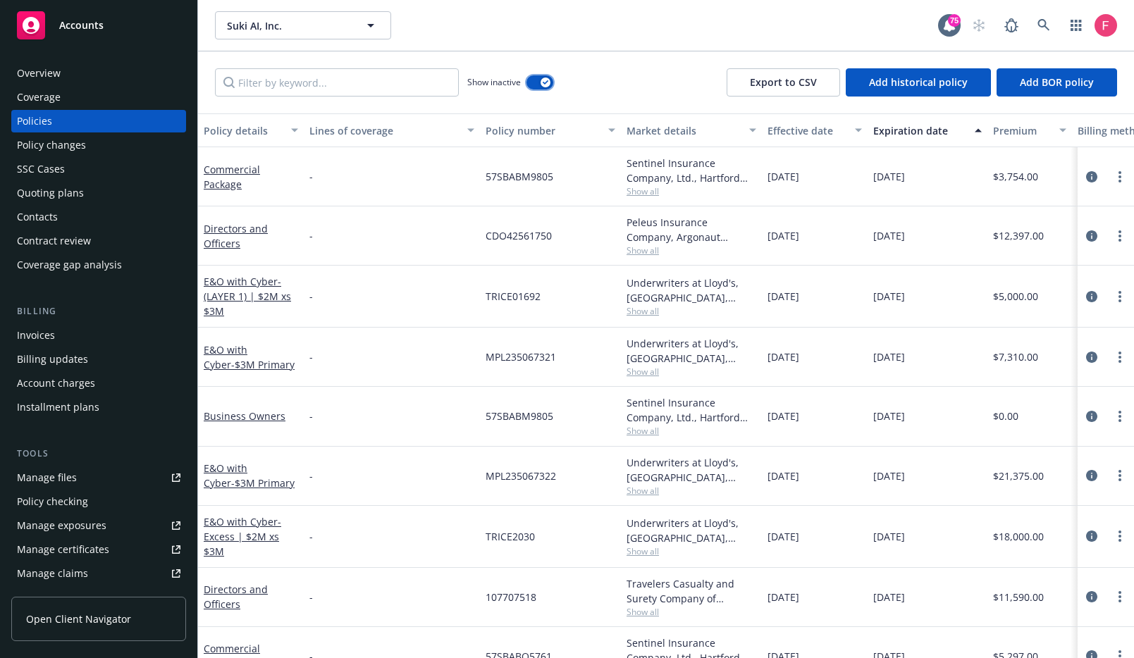 The height and width of the screenshot is (658, 1134). What do you see at coordinates (245, 416) in the screenshot?
I see `a: Business Owners` at bounding box center [245, 416].